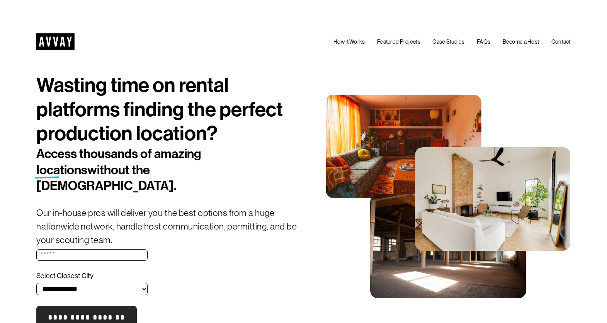 The image size is (607, 323). What do you see at coordinates (92, 276) in the screenshot?
I see `label: Select Closest City` at bounding box center [92, 276].